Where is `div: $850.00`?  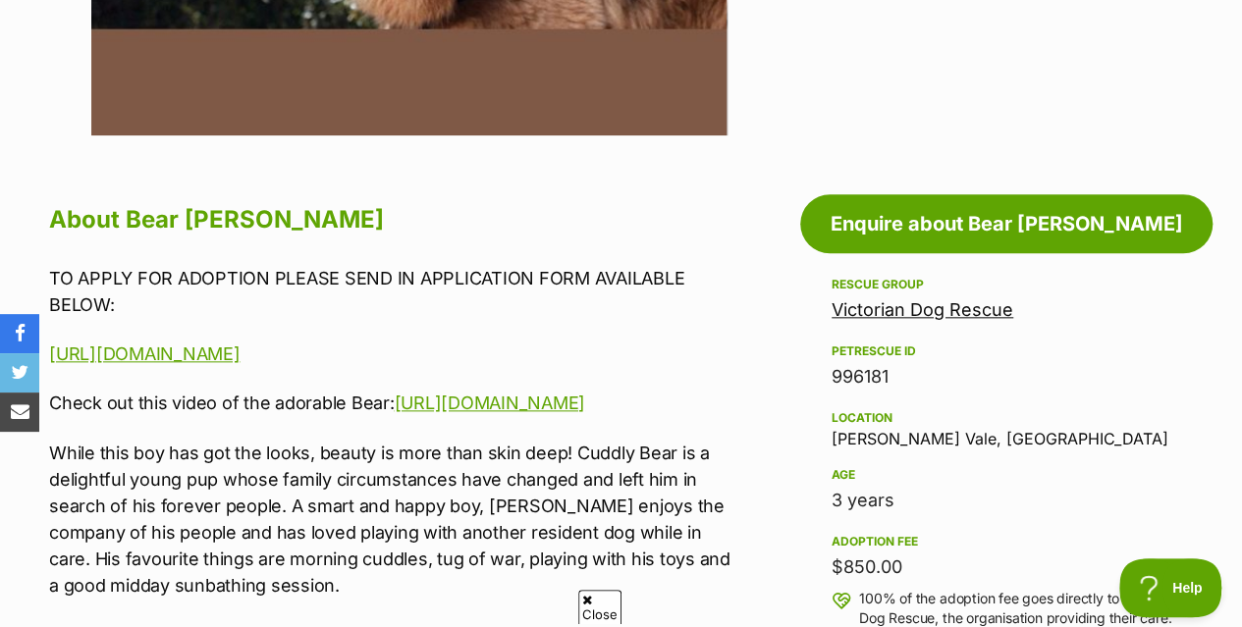 div: $850.00 is located at coordinates (1006, 568).